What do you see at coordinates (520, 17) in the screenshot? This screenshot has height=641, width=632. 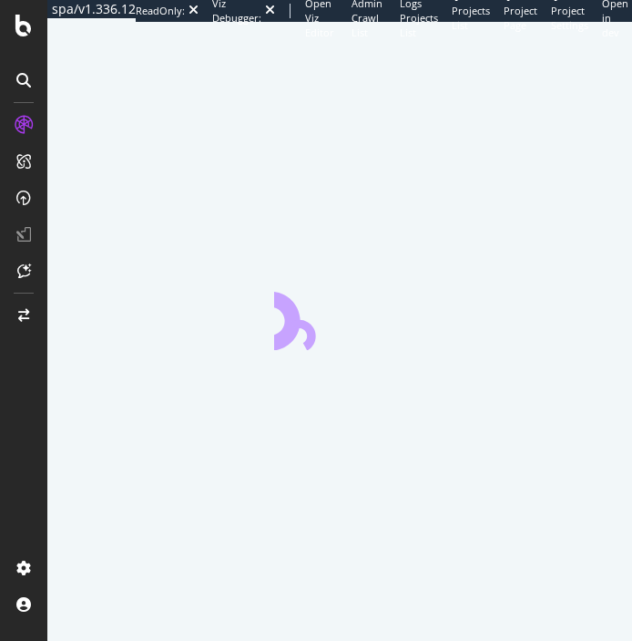 I see `span: Project Page` at bounding box center [520, 17].